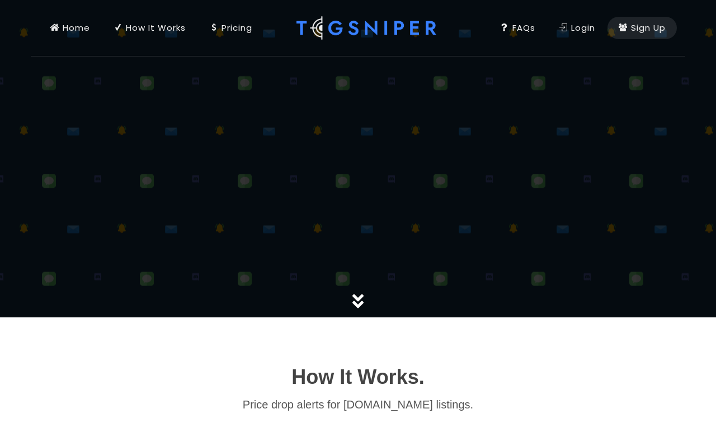  Describe the element at coordinates (70, 28) in the screenshot. I see `div: Home` at that location.